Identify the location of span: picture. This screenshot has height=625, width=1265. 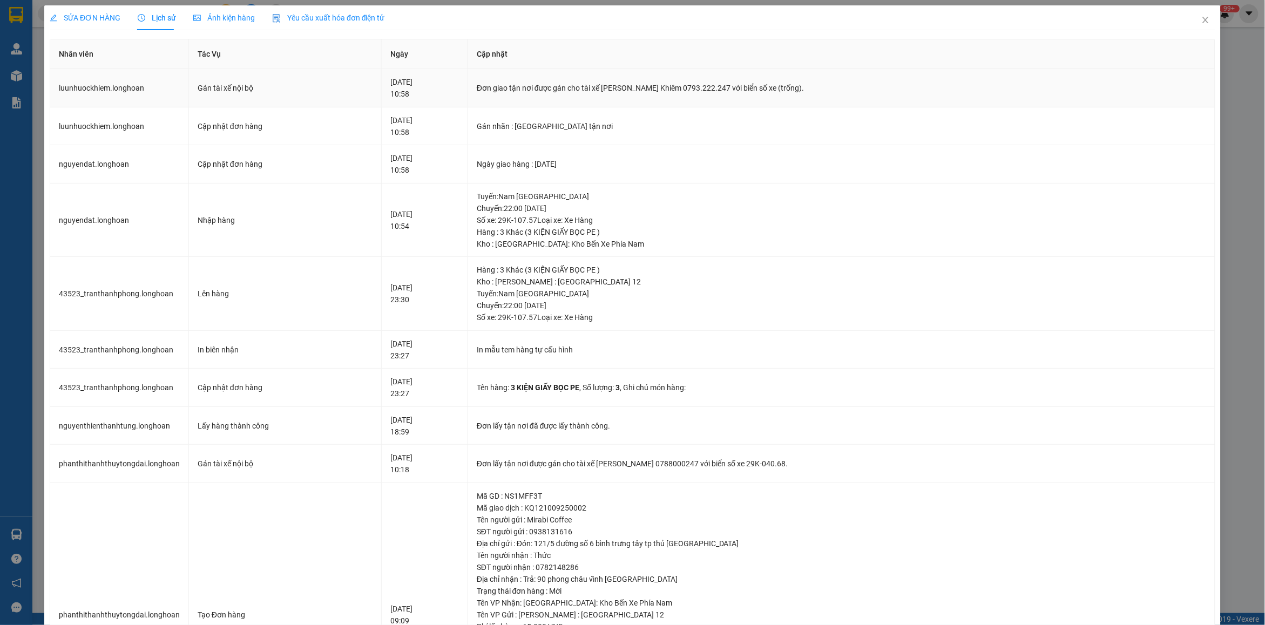
(197, 18).